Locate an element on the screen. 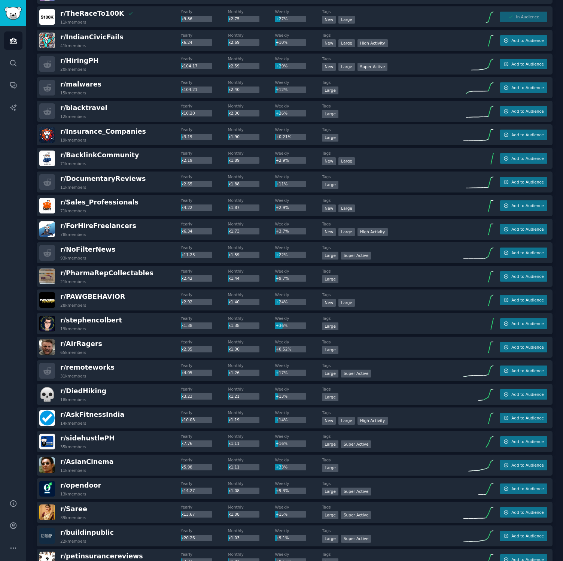  span: r/ malwares is located at coordinates (81, 84).